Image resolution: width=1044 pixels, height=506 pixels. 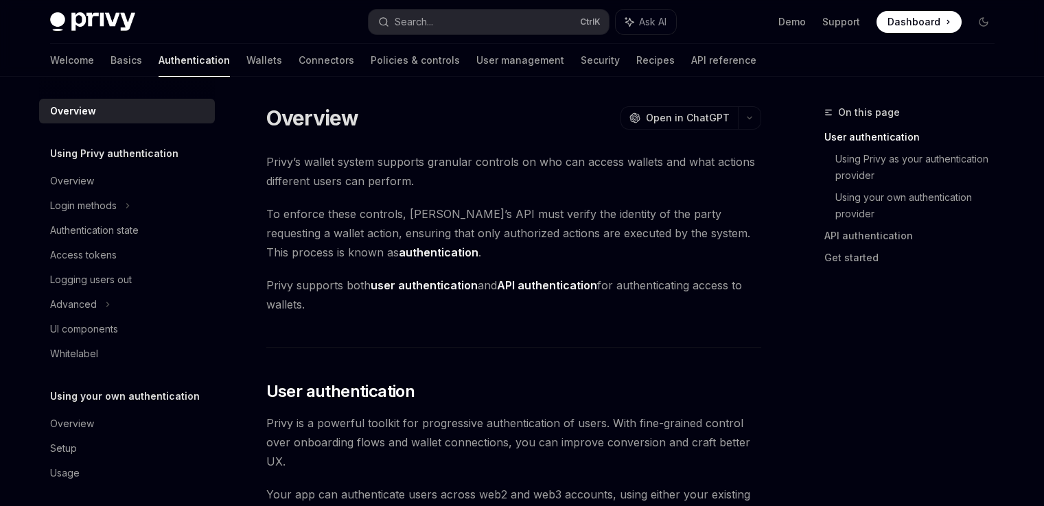 What do you see at coordinates (520, 60) in the screenshot?
I see `a: User management` at bounding box center [520, 60].